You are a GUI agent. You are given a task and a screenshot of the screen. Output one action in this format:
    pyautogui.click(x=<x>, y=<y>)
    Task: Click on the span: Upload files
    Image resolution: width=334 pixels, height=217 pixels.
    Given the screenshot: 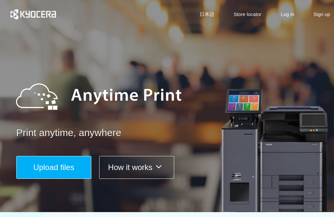 What is the action you would take?
    pyautogui.click(x=54, y=167)
    